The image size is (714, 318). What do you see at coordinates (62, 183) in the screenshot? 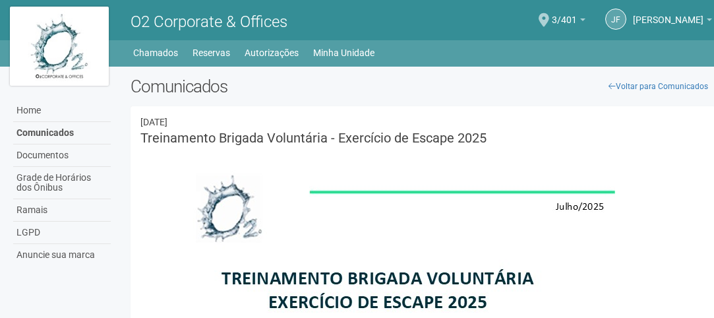
I see `a: Grade de Horários dos Ônibus` at bounding box center [62, 183].